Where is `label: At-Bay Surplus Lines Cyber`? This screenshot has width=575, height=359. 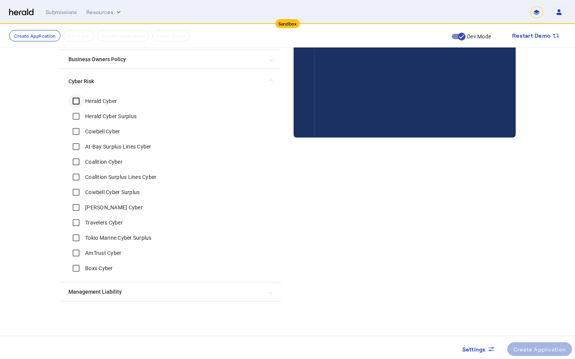 label: At-Bay Surplus Lines Cyber is located at coordinates (117, 147).